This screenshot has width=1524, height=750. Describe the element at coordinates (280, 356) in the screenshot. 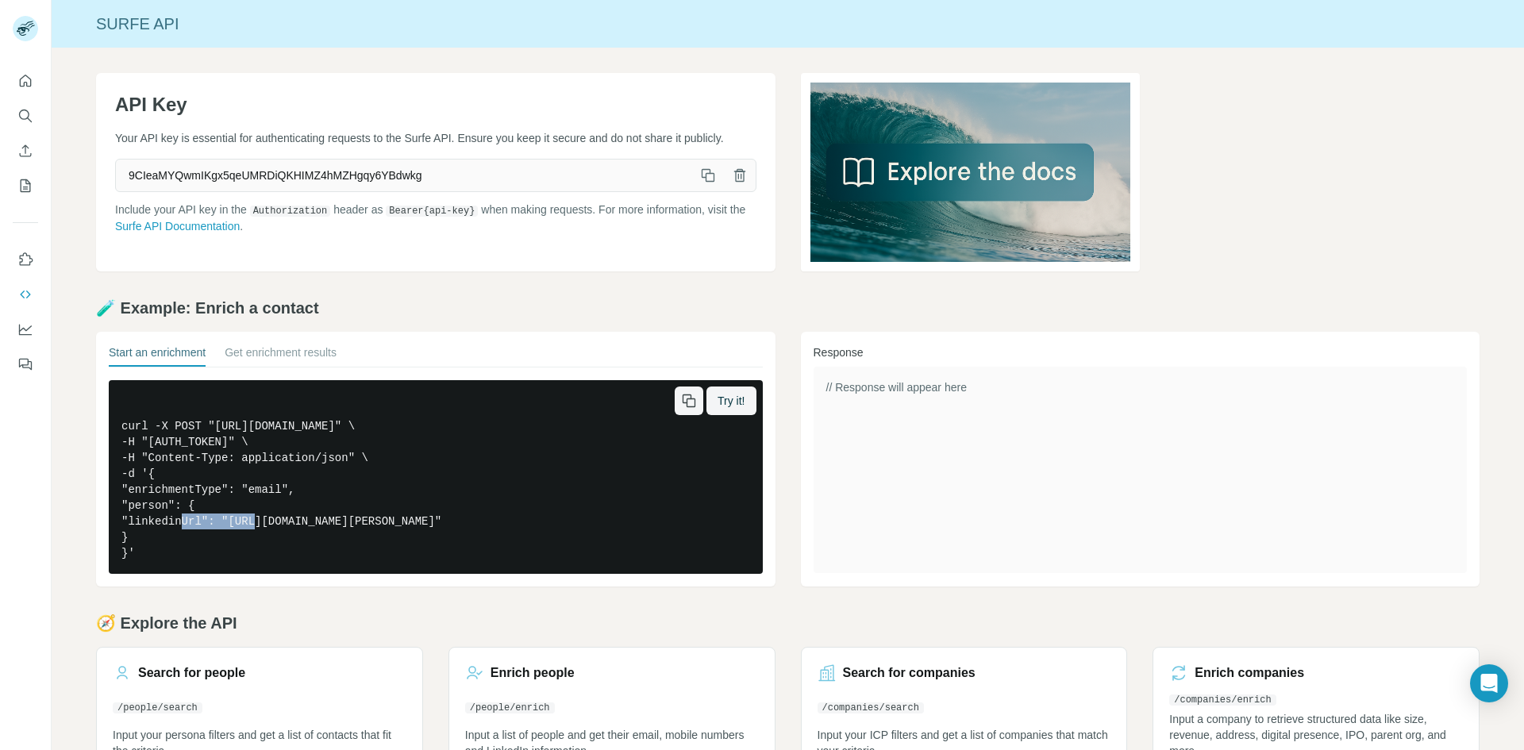

I see `button: Get enrichment results` at that location.